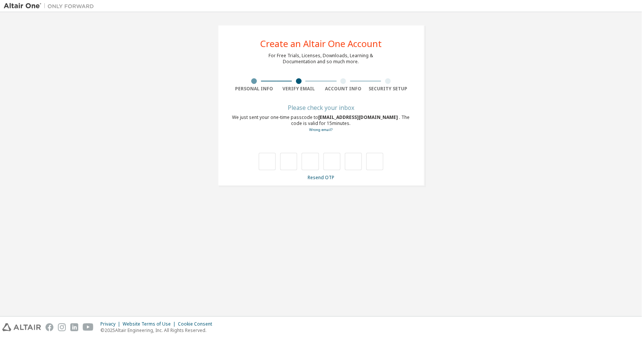 This screenshot has height=338, width=642. Describe the element at coordinates (111, 324) in the screenshot. I see `div: Privacy` at that location.